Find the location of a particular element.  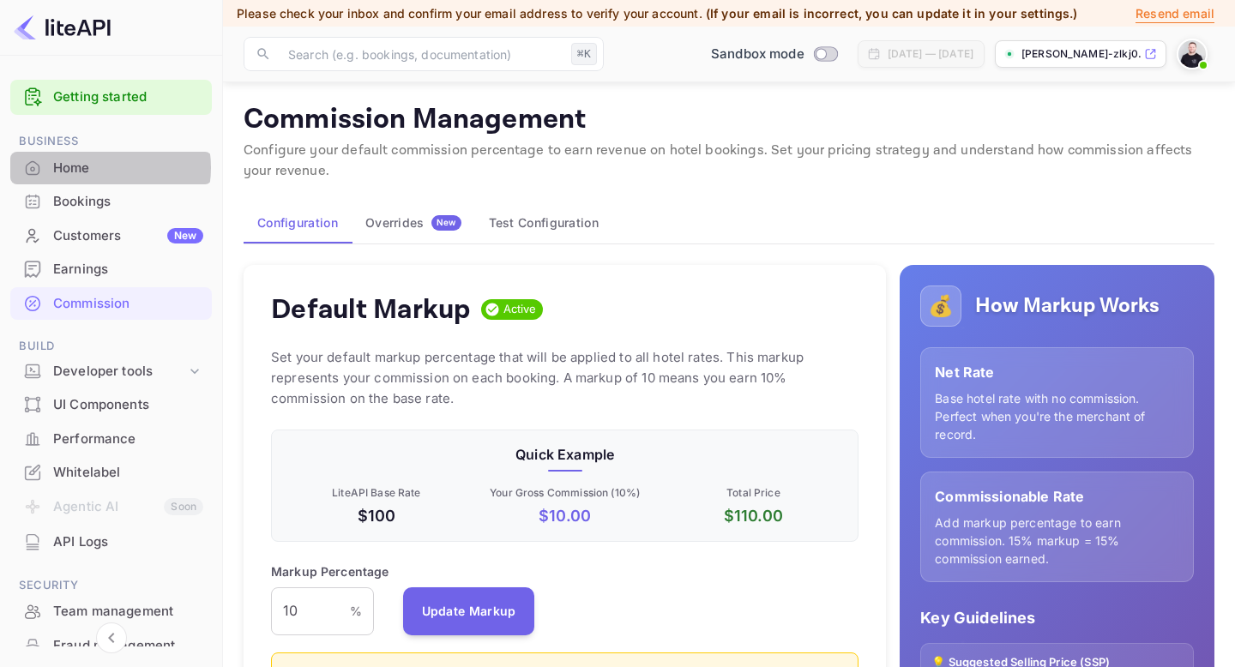

span: (If your email is incorrect, you can update it in your settings.) is located at coordinates (892, 13).